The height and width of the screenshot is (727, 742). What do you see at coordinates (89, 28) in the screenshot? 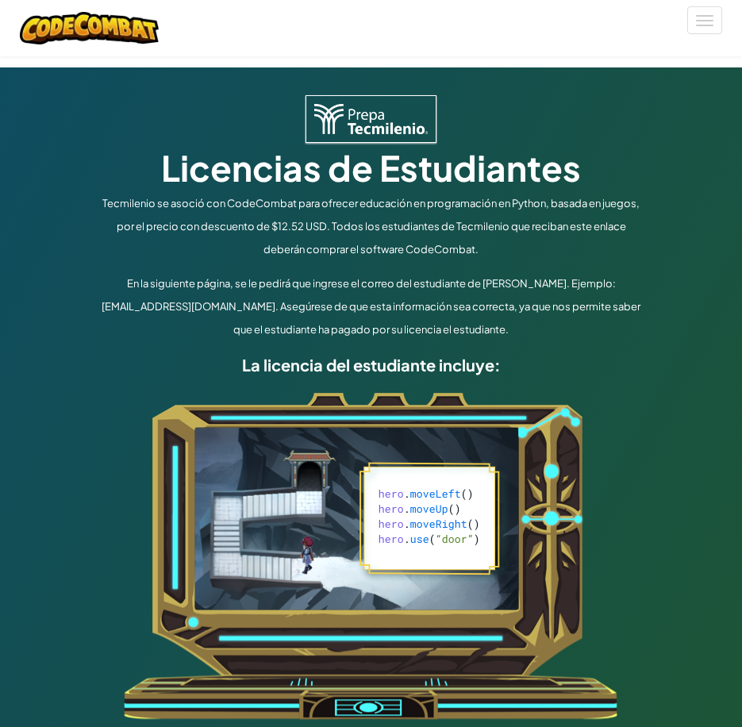
I see `a: CodeCombat logo` at bounding box center [89, 28].